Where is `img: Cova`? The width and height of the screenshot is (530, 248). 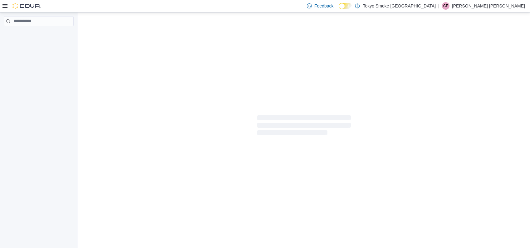
img: Cova is located at coordinates (27, 6).